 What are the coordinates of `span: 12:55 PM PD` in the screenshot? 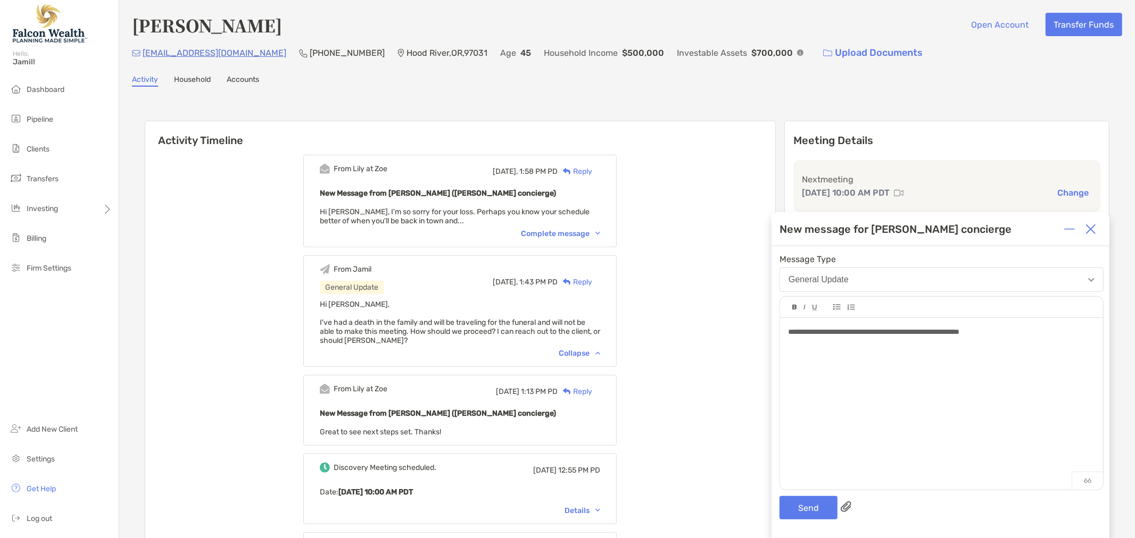 It's located at (579, 470).